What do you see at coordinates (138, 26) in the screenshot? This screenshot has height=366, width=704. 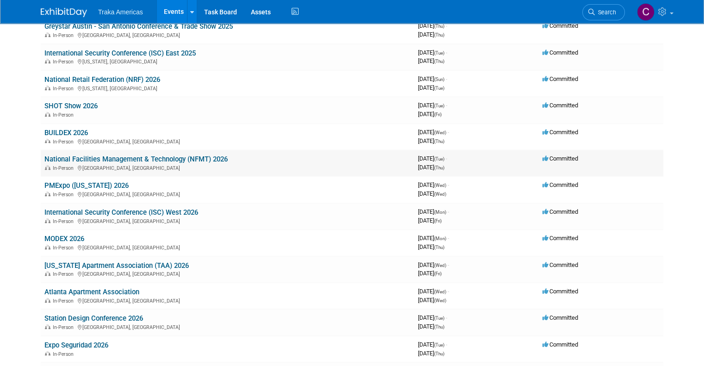 I see `a: Greystar Austin - San Antonio Conference & Trade Show 2025` at bounding box center [138, 26].